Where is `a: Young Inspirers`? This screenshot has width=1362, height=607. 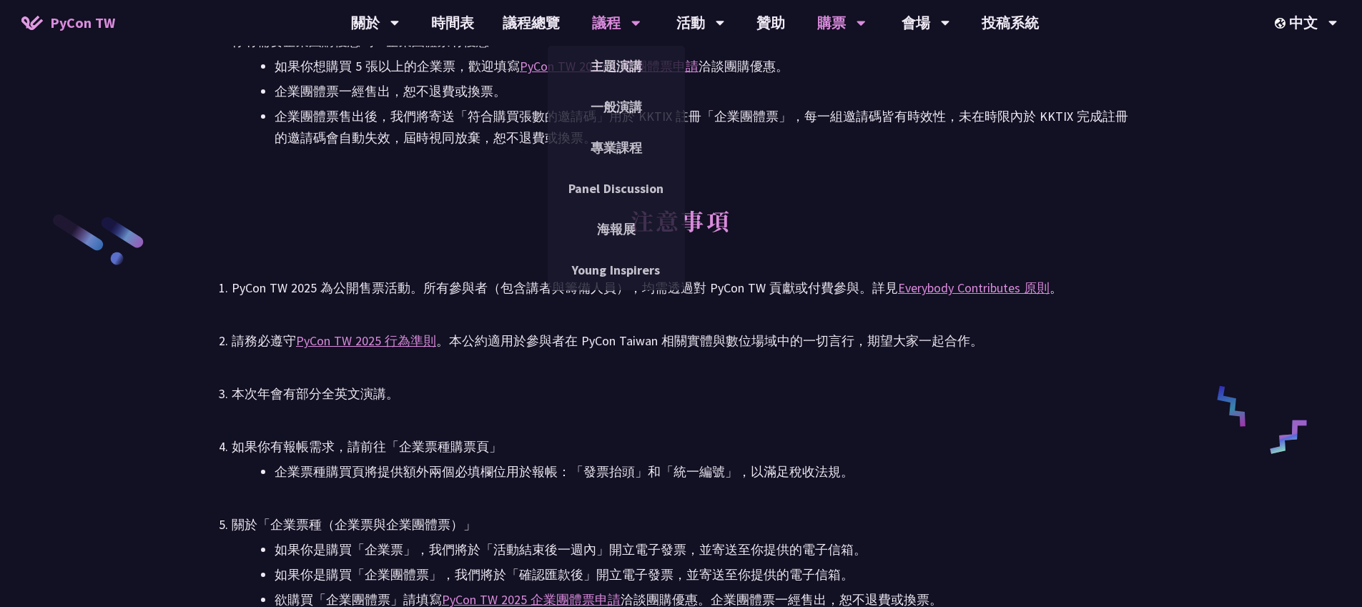
a: Young Inspirers is located at coordinates (616, 270).